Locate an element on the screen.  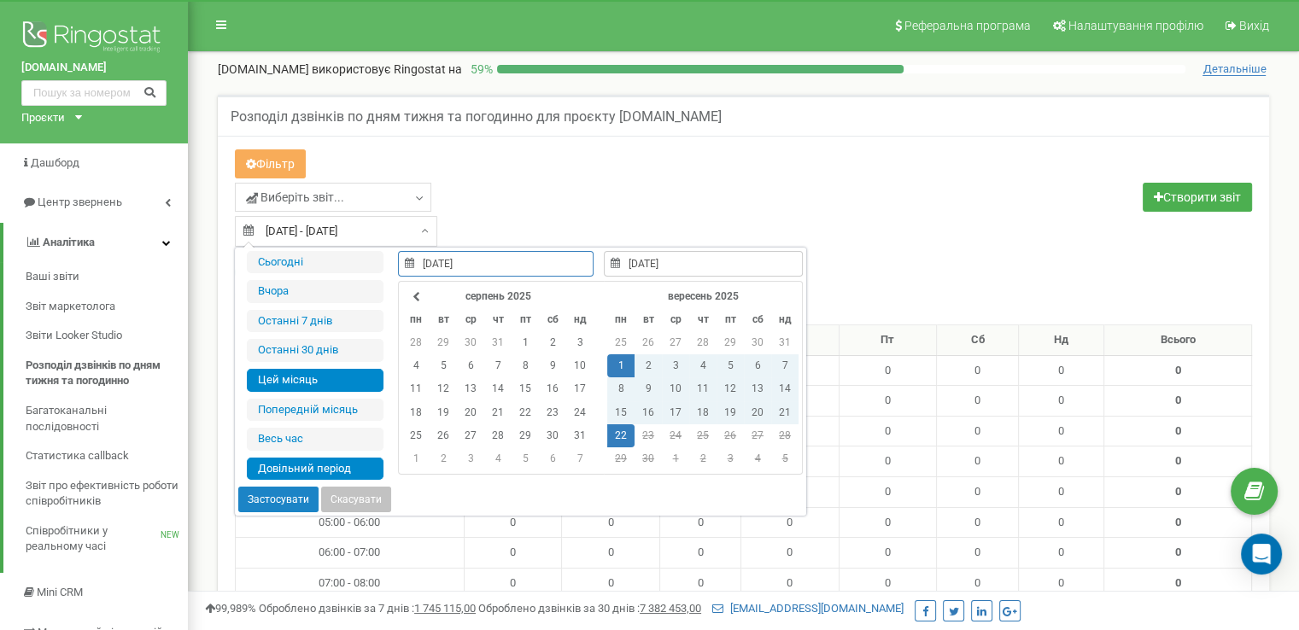
td: 16 is located at coordinates (648, 413).